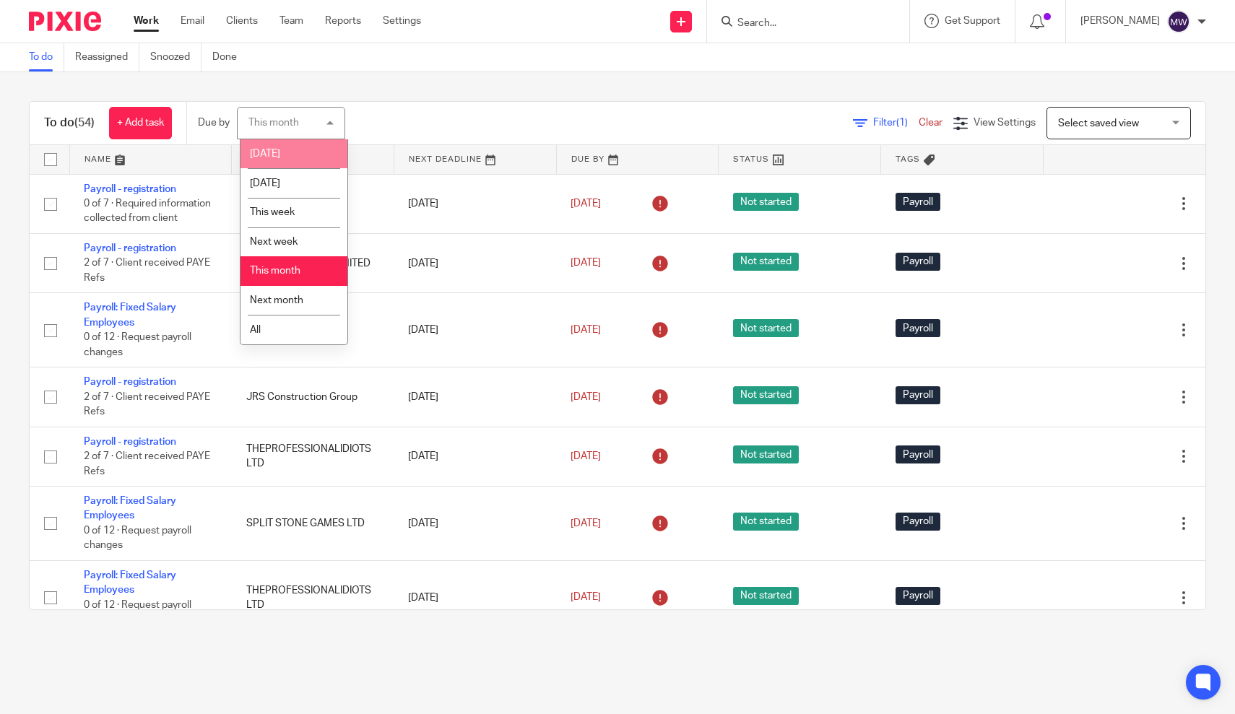 The width and height of the screenshot is (1235, 714). I want to click on span: This month, so click(275, 271).